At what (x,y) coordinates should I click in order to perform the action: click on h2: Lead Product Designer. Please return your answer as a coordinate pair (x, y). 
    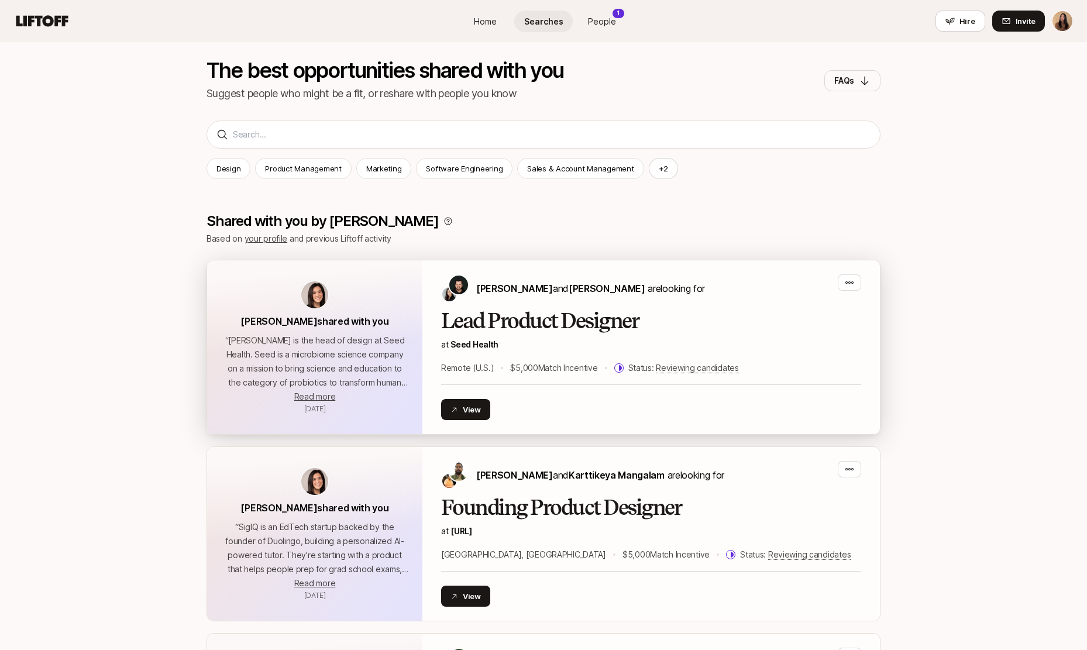
    Looking at the image, I should click on (651, 321).